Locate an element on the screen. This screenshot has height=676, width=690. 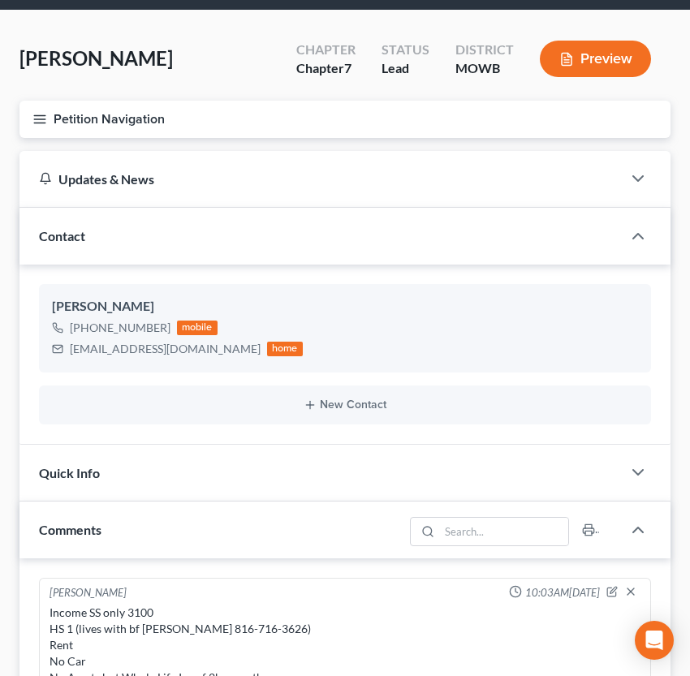
span: Quick Info is located at coordinates (69, 472).